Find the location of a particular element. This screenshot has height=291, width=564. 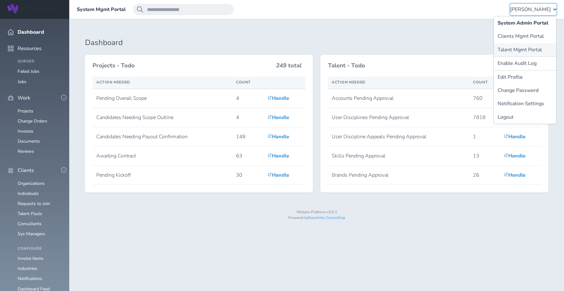

button: Enable Audit Log is located at coordinates (525, 63).